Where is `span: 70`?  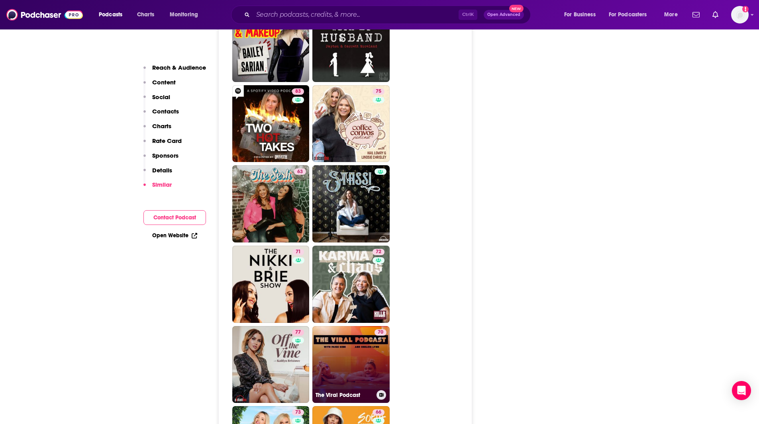 span: 70 is located at coordinates (380, 333).